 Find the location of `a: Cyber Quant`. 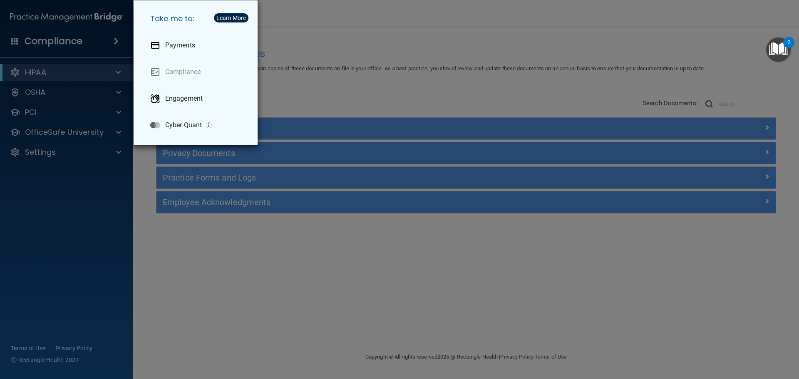

a: Cyber Quant is located at coordinates (197, 125).